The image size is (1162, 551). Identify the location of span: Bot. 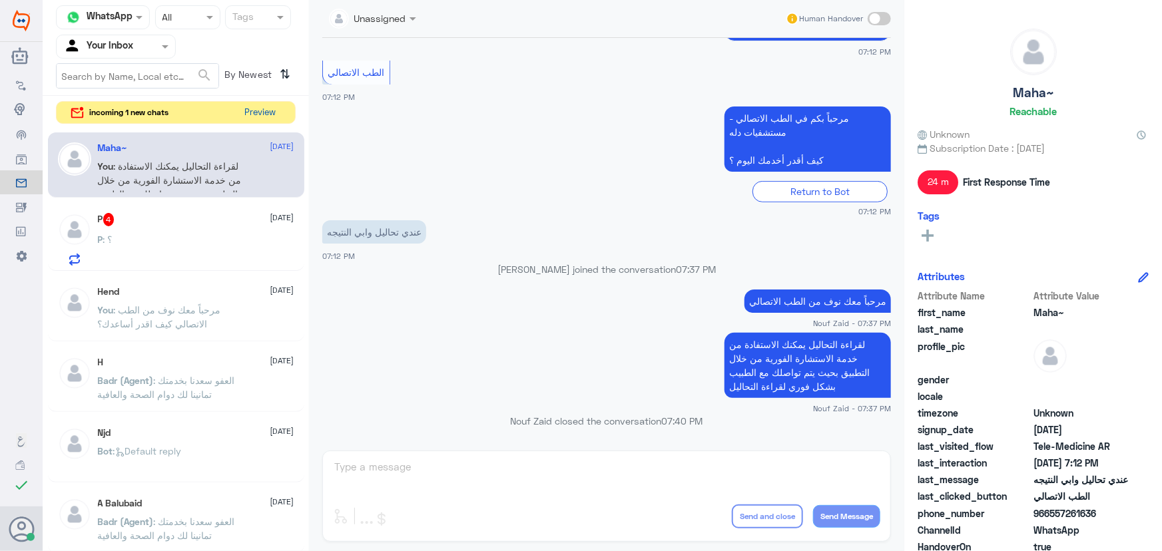
(105, 451).